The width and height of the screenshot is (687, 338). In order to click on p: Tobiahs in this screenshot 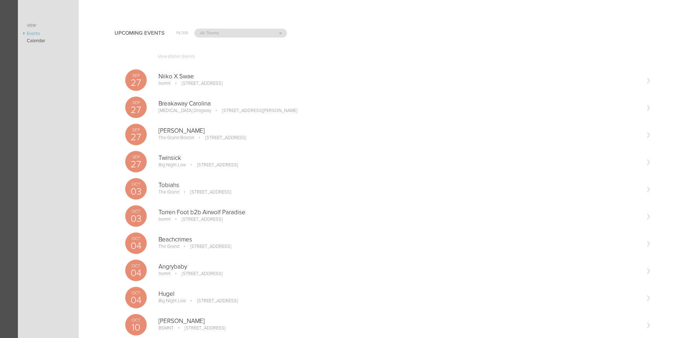, I will do `click(399, 185)`.